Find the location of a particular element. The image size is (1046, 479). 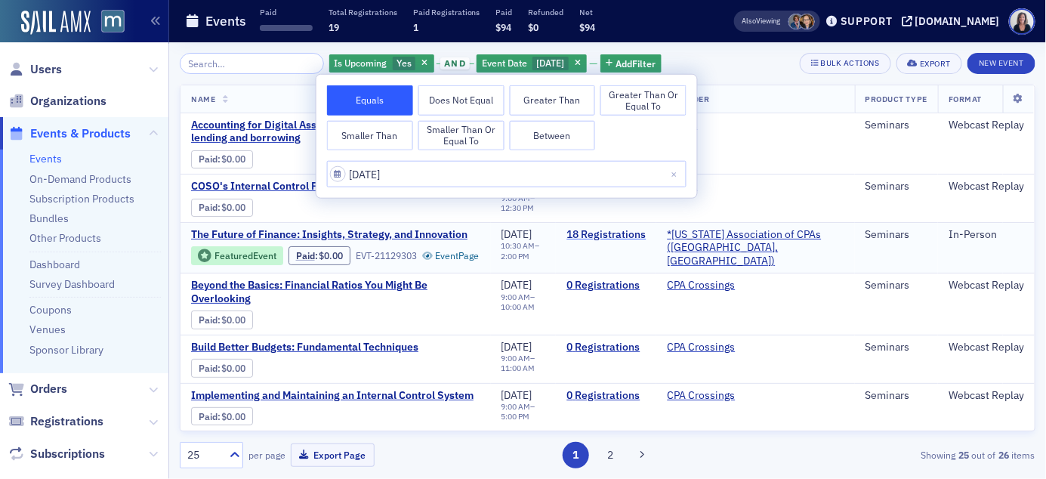

a: View Homepage is located at coordinates (107, 23).